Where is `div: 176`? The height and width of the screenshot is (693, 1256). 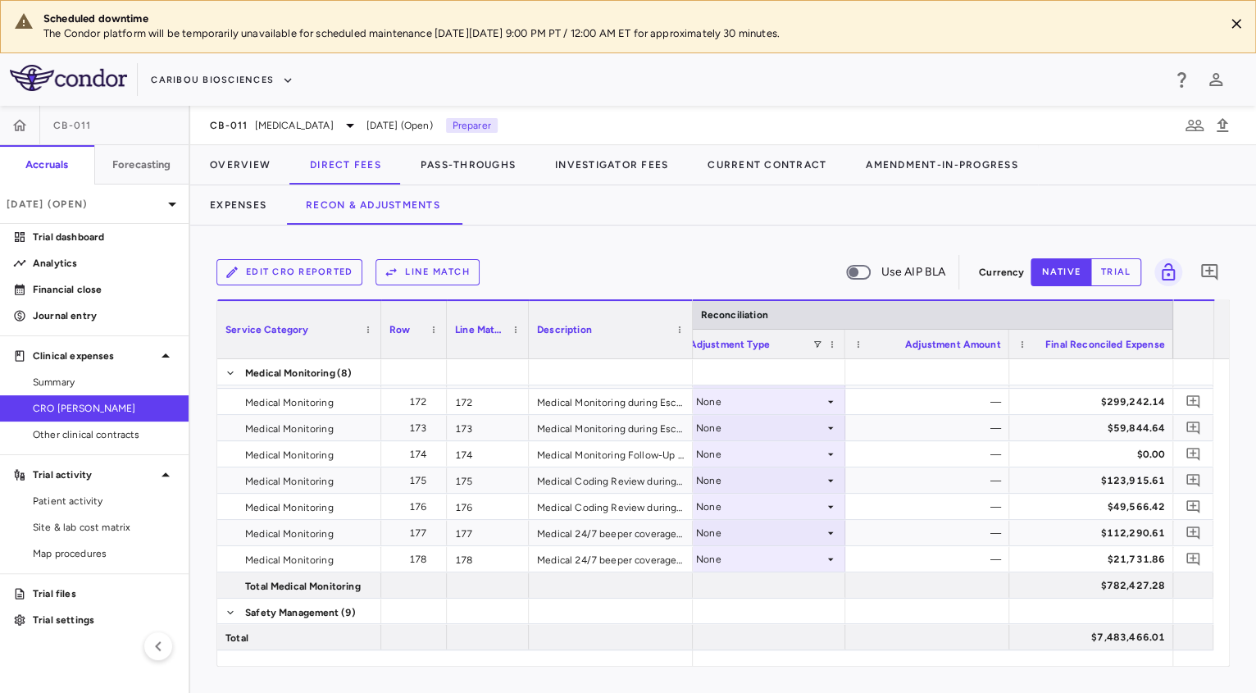 div: 176 is located at coordinates (488, 506).